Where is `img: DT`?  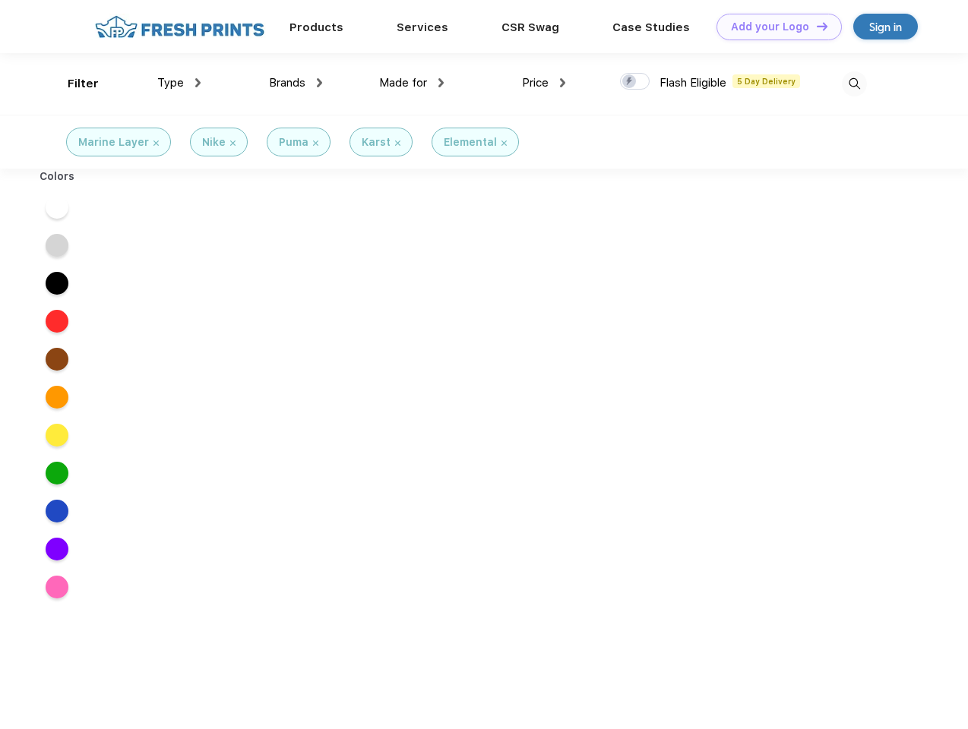
img: DT is located at coordinates (822, 26).